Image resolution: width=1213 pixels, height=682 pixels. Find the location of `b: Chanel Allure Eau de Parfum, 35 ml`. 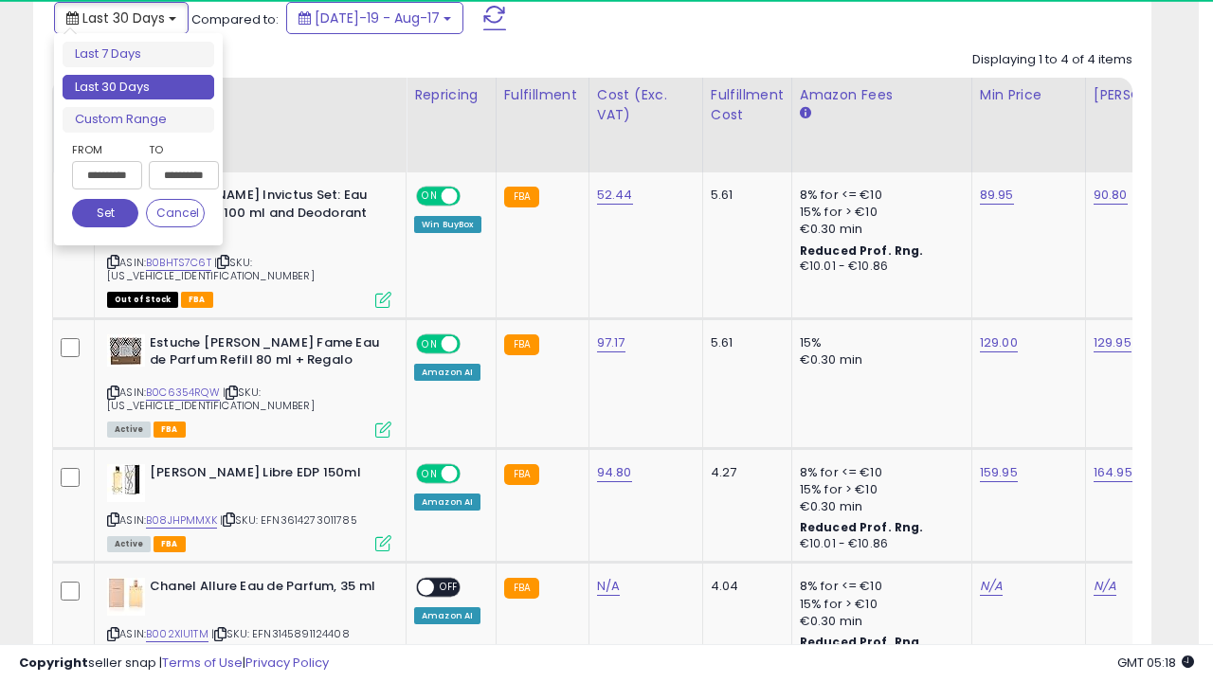

b: Chanel Allure Eau de Parfum, 35 ml is located at coordinates (264, 589).